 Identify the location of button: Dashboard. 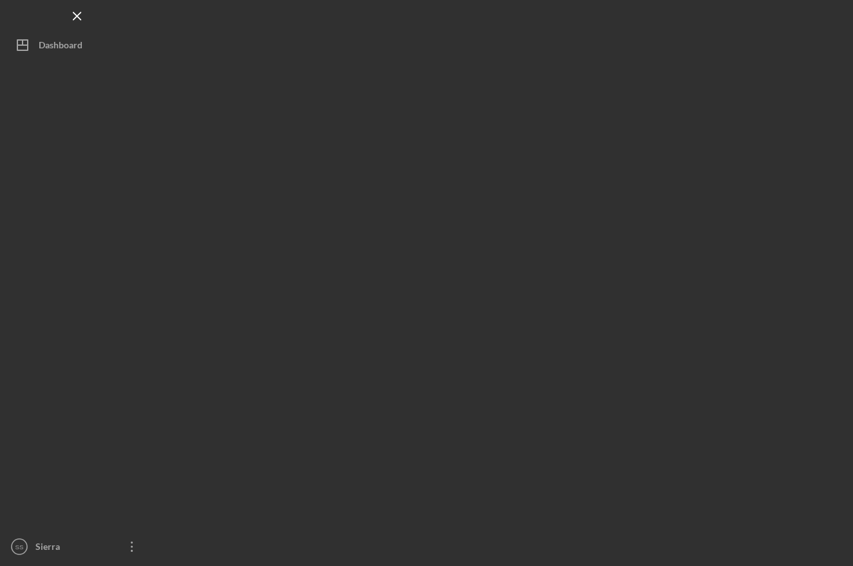
(77, 45).